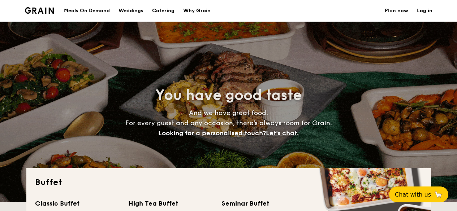 This screenshot has width=457, height=211. What do you see at coordinates (419, 195) in the screenshot?
I see `button: Chat with us🦙` at bounding box center [419, 195].